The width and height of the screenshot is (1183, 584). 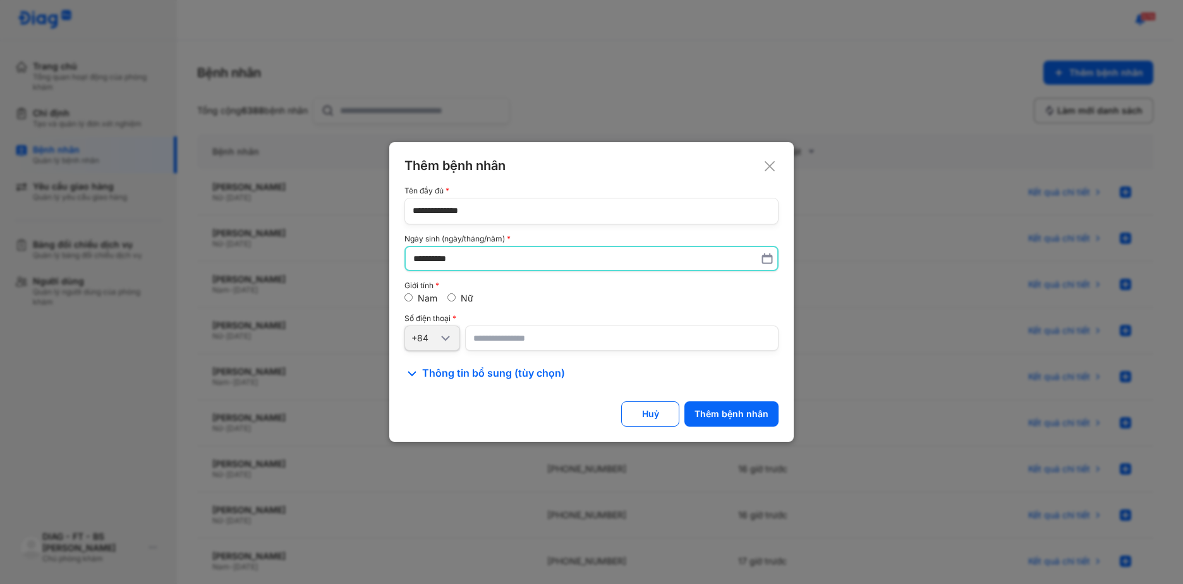 I want to click on div: Giới tính, so click(x=592, y=286).